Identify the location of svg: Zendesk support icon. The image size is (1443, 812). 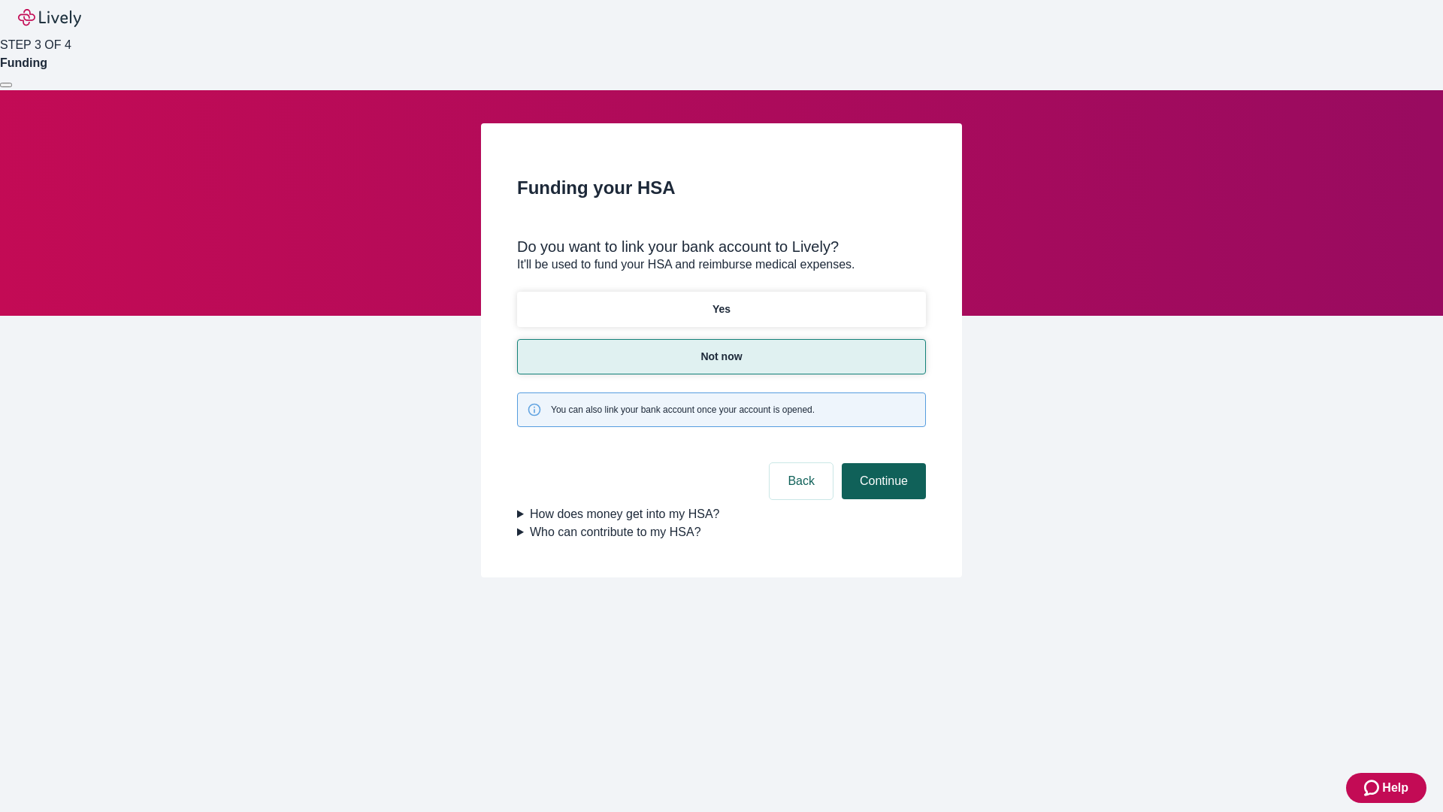
(1373, 788).